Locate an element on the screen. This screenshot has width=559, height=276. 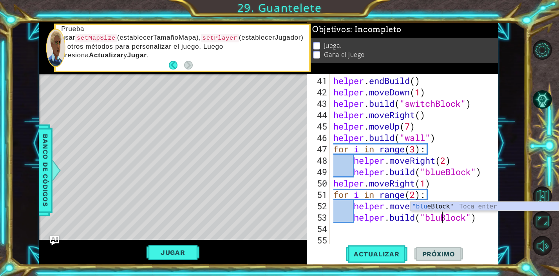
button: Opciones de nivel is located at coordinates (543, 49).